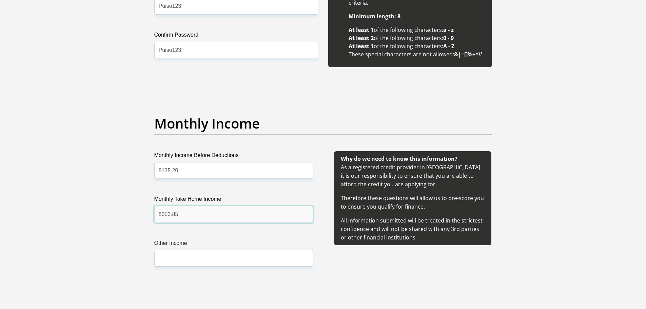  I want to click on input: Other Income, so click(234, 258).